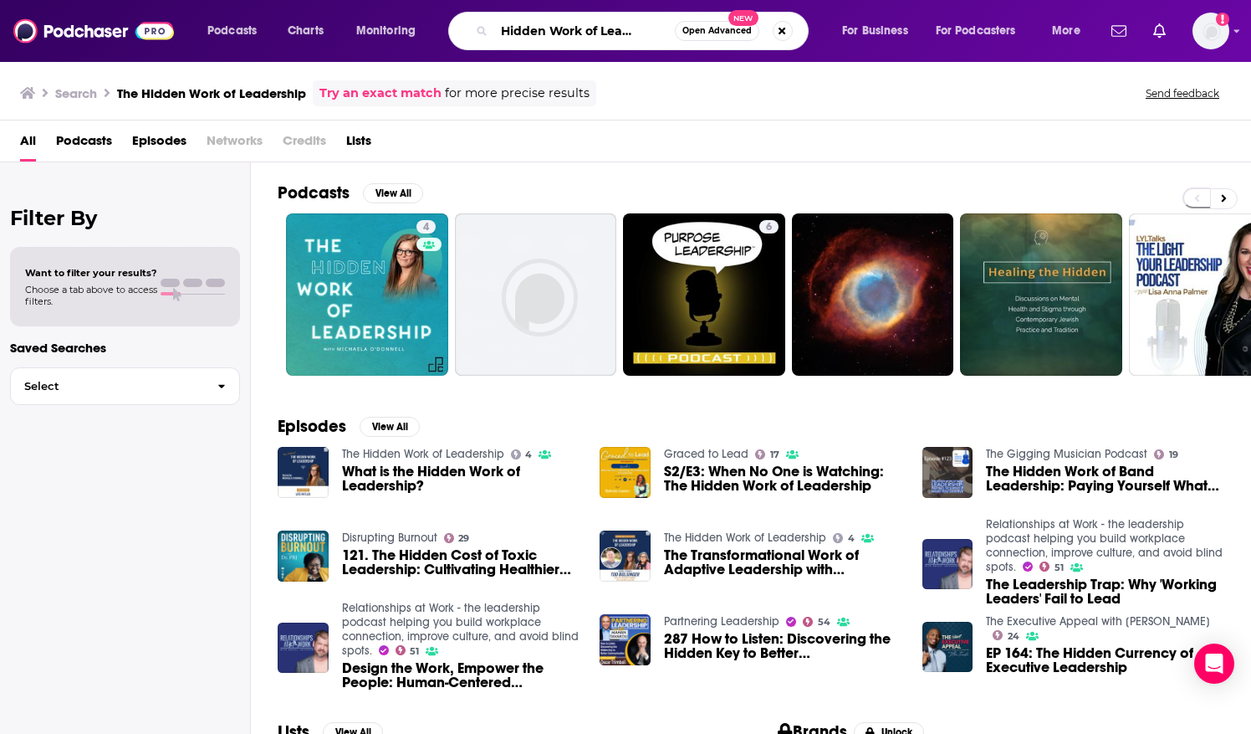 The width and height of the screenshot is (1251, 734). I want to click on span: Podcasts, so click(232, 31).